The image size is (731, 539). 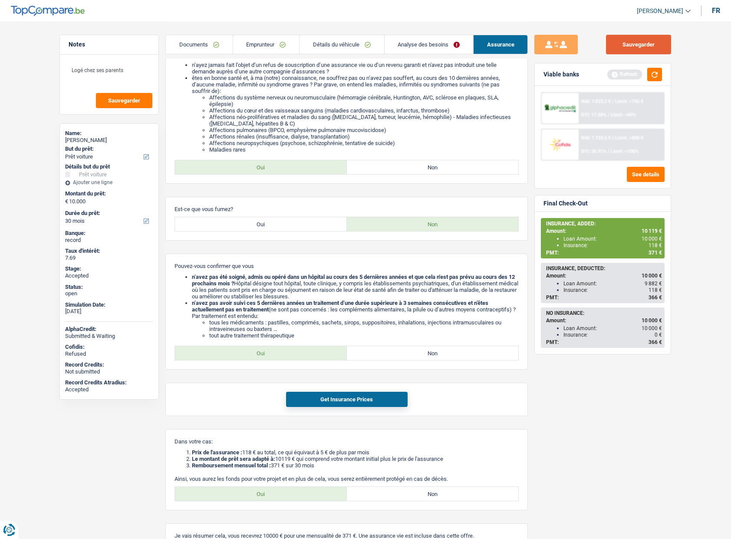 What do you see at coordinates (658, 335) in the screenshot?
I see `span: 0 €` at bounding box center [658, 335].